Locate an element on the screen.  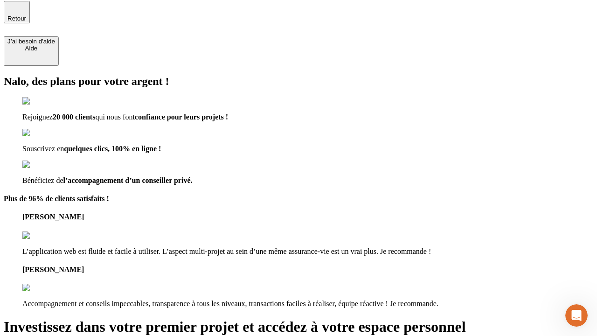
span: quelques clics, 100% en ligne ! is located at coordinates (112, 148).